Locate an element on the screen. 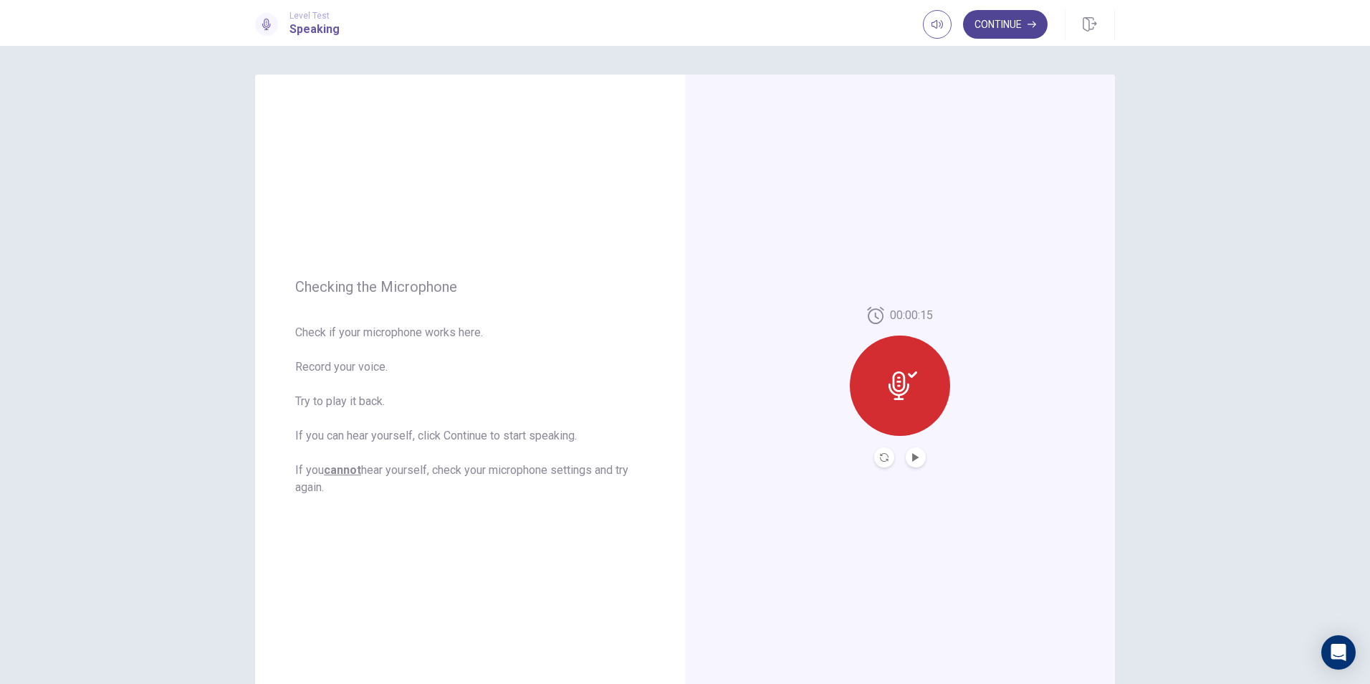  span: Level Test is located at coordinates (315, 16).